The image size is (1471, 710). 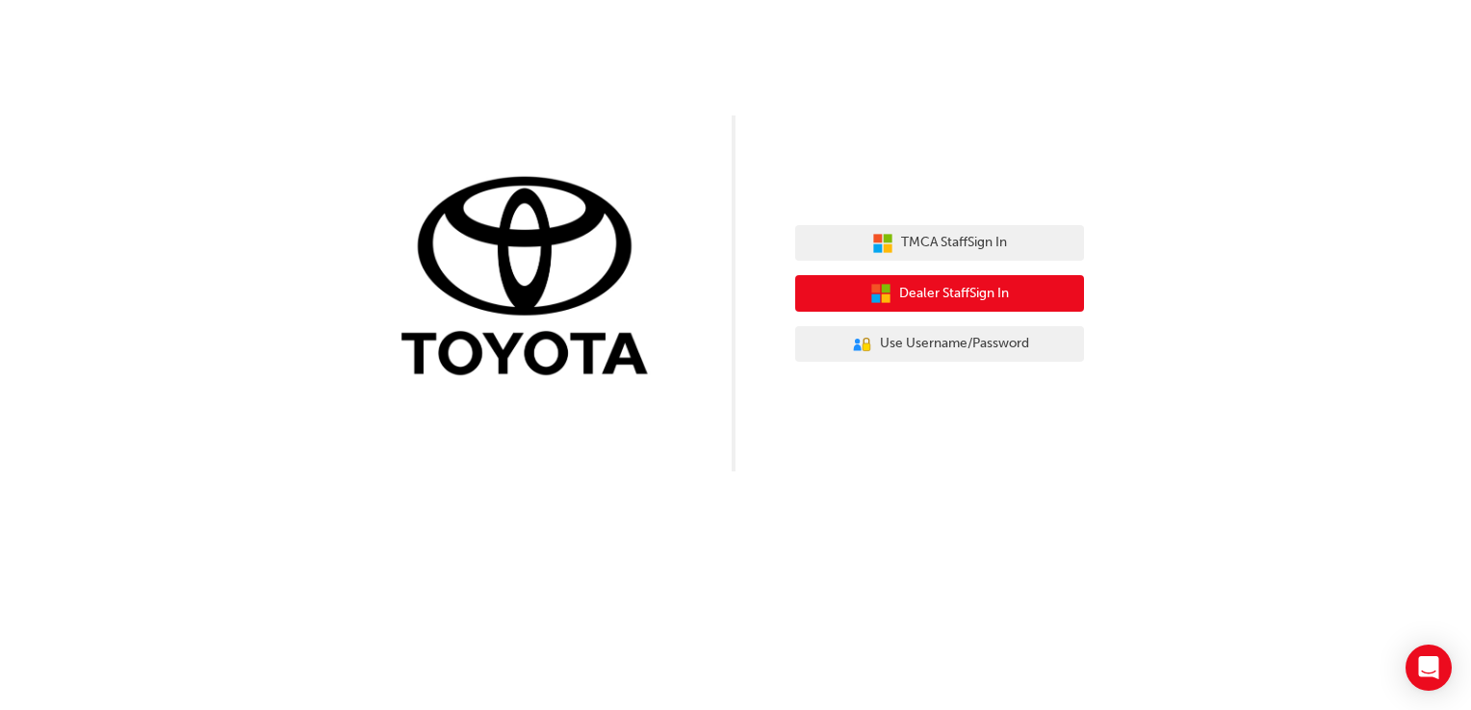 What do you see at coordinates (1428, 668) in the screenshot?
I see `div: Open Intercom Messenger` at bounding box center [1428, 668].